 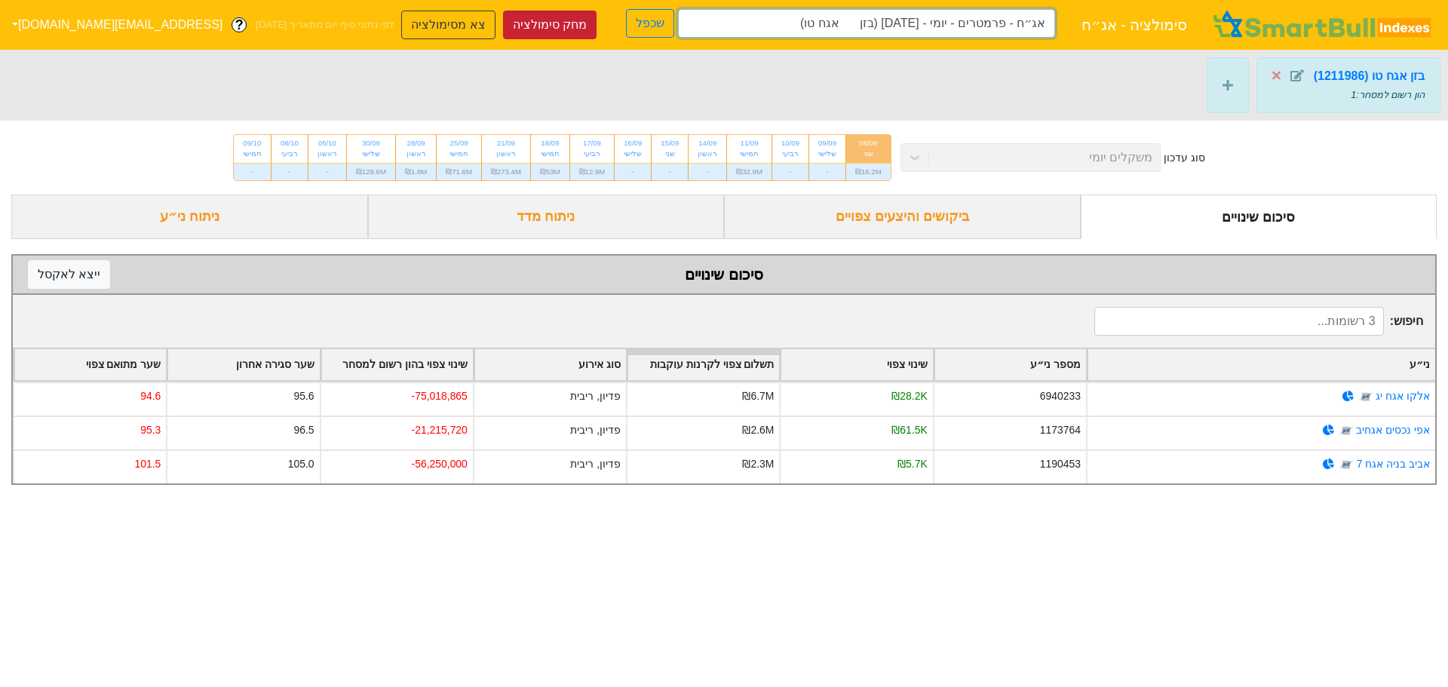 I want to click on div: 21/09, so click(x=506, y=143).